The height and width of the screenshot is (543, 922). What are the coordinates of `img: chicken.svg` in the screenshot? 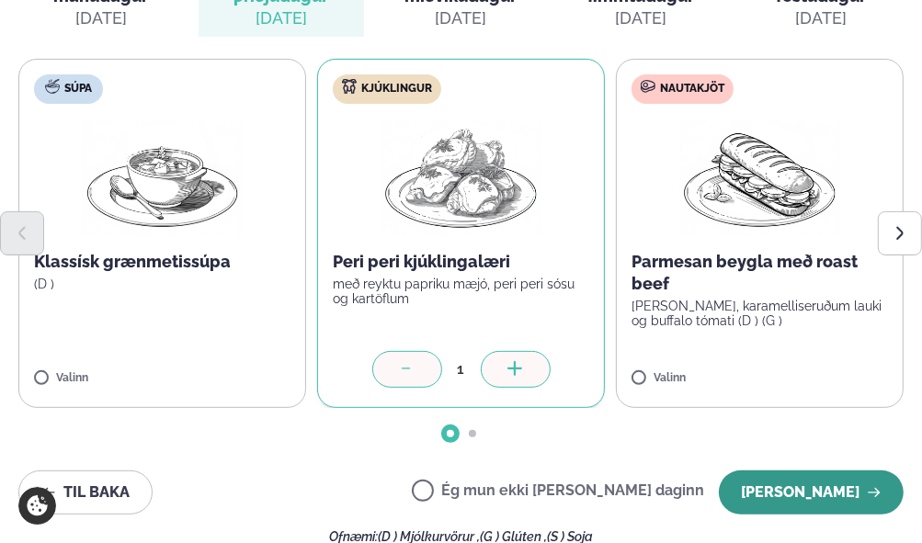 It's located at (349, 86).